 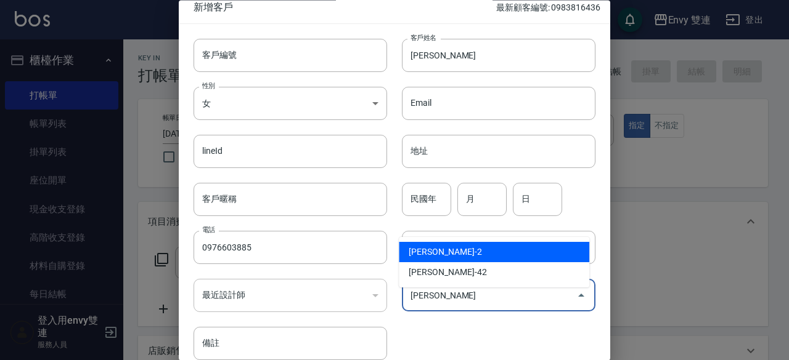 What do you see at coordinates (208, 86) in the screenshot?
I see `label: 性別` at bounding box center [208, 86].